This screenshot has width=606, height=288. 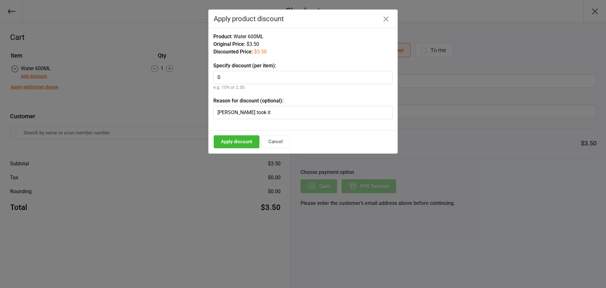 I want to click on button: Cancel, so click(x=276, y=141).